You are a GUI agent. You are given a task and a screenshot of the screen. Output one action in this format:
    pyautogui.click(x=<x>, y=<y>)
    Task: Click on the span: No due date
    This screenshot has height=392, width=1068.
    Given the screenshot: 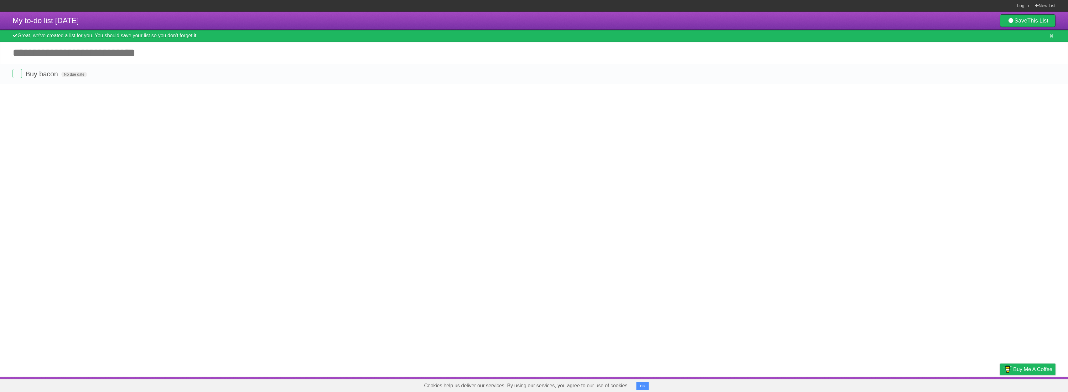 What is the action you would take?
    pyautogui.click(x=74, y=75)
    